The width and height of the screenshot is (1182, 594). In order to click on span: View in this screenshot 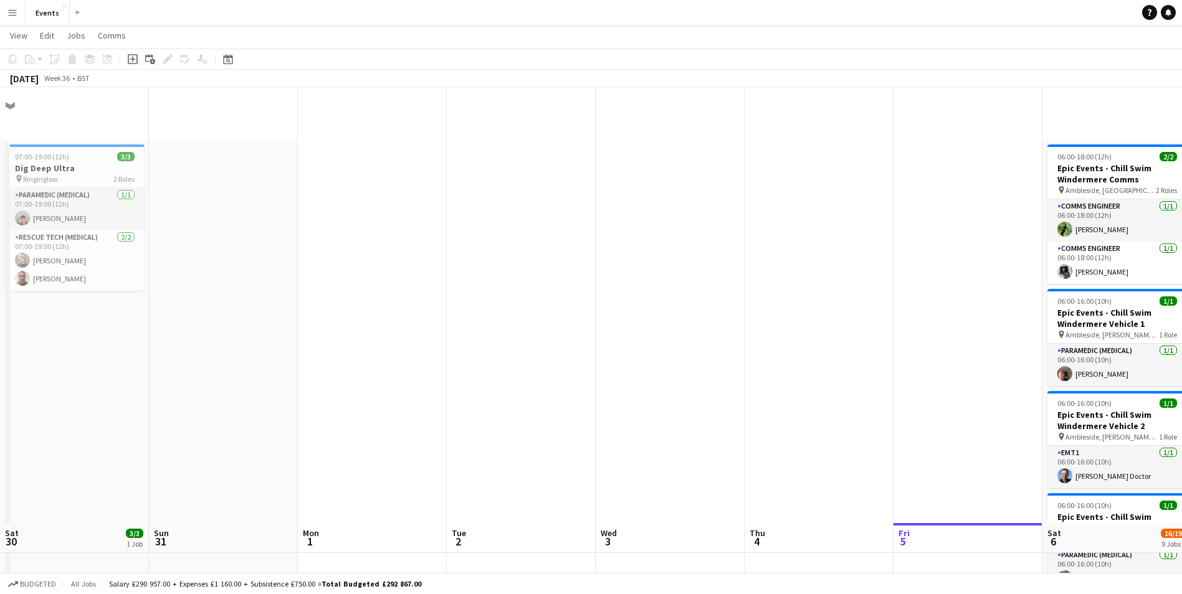, I will do `click(19, 36)`.